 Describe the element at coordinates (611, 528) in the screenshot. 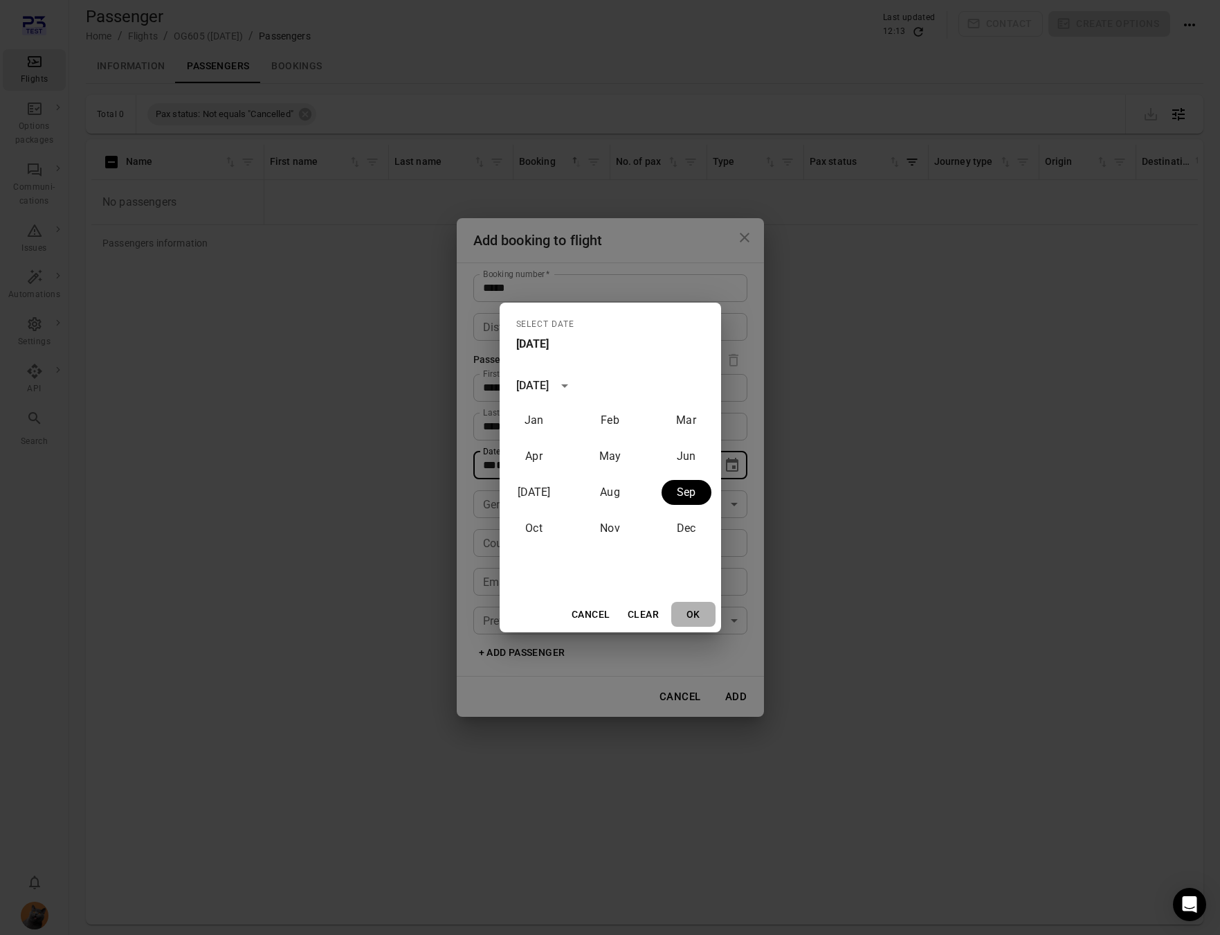

I see `button: November` at that location.